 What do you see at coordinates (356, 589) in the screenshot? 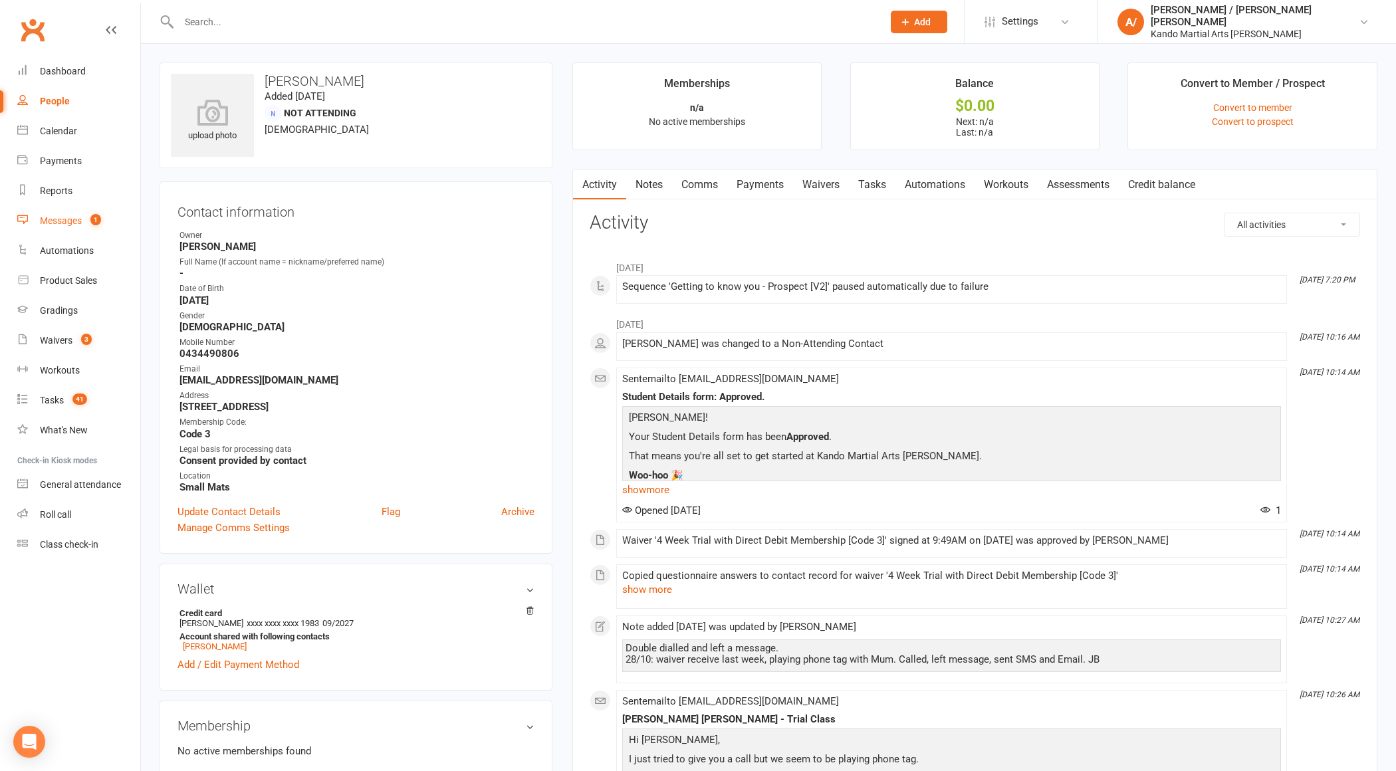
I see `h3: Wallet` at bounding box center [356, 589].